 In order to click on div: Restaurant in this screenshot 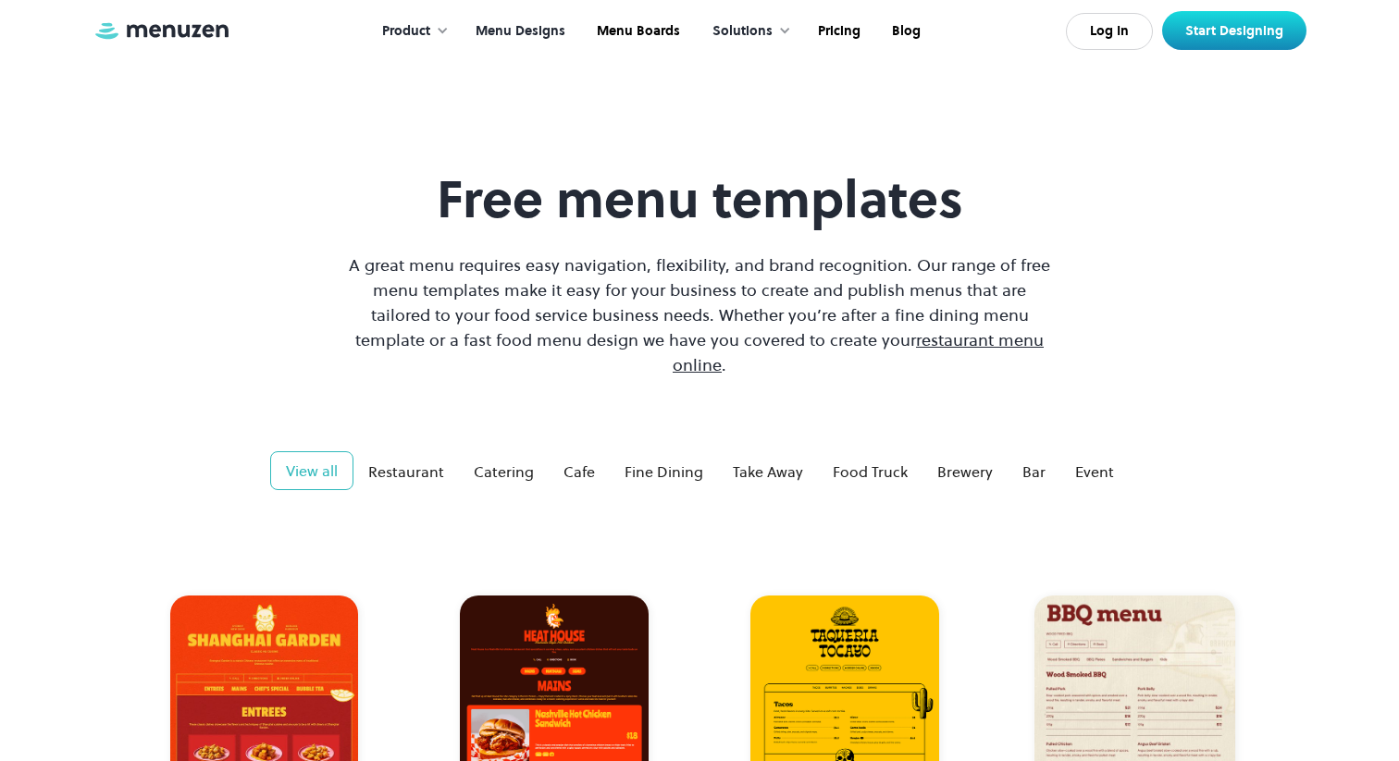, I will do `click(406, 472)`.